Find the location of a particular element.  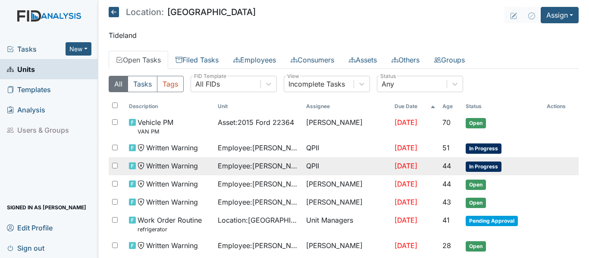

span: Location: is located at coordinates (145, 12).